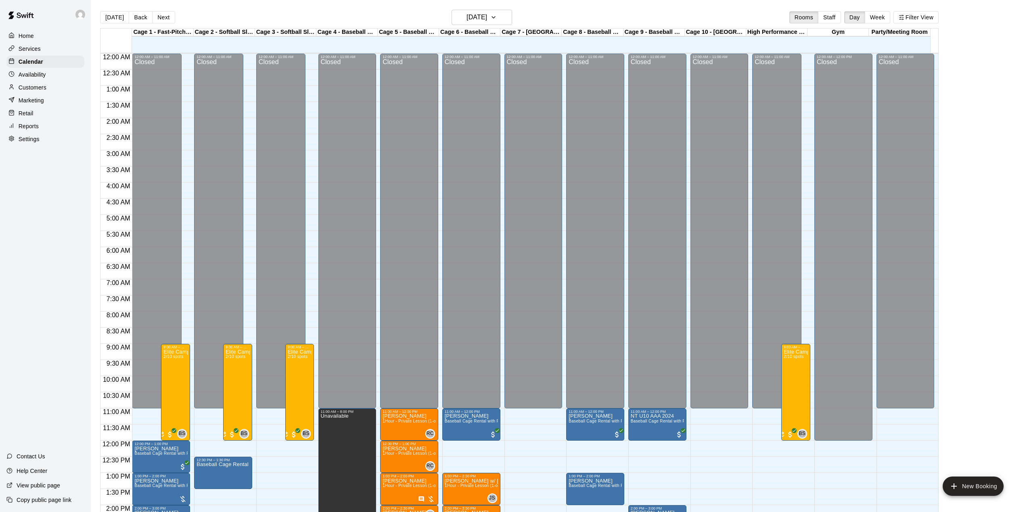  What do you see at coordinates (118, 493) in the screenshot?
I see `span: 1:30 PM` at bounding box center [118, 493].